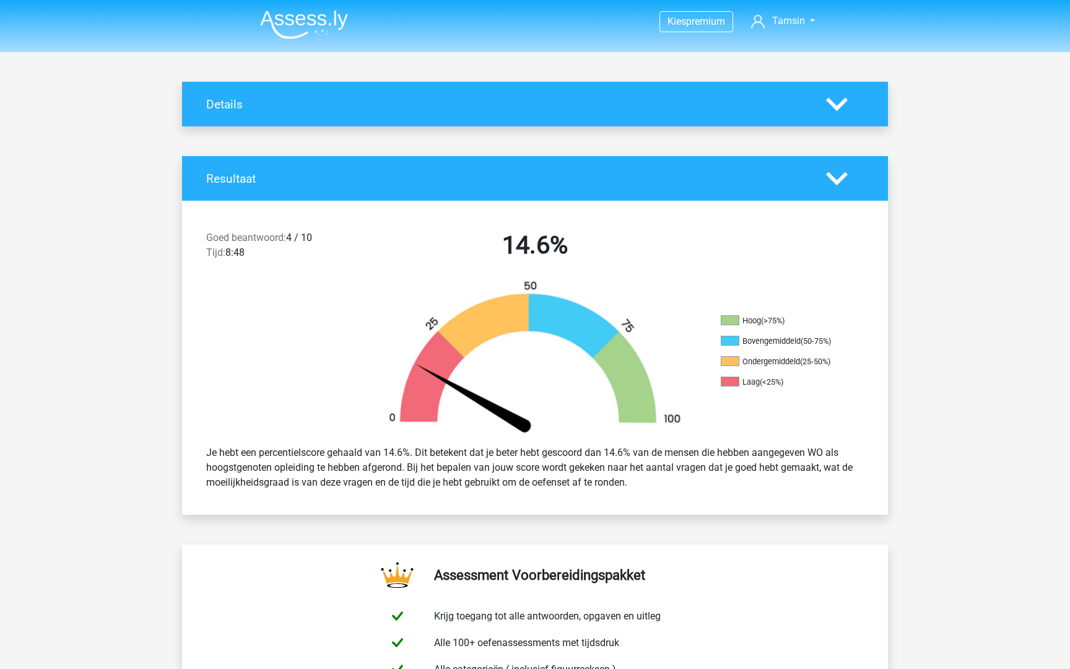  I want to click on img: 15.e49b5196f544.png, so click(535, 357).